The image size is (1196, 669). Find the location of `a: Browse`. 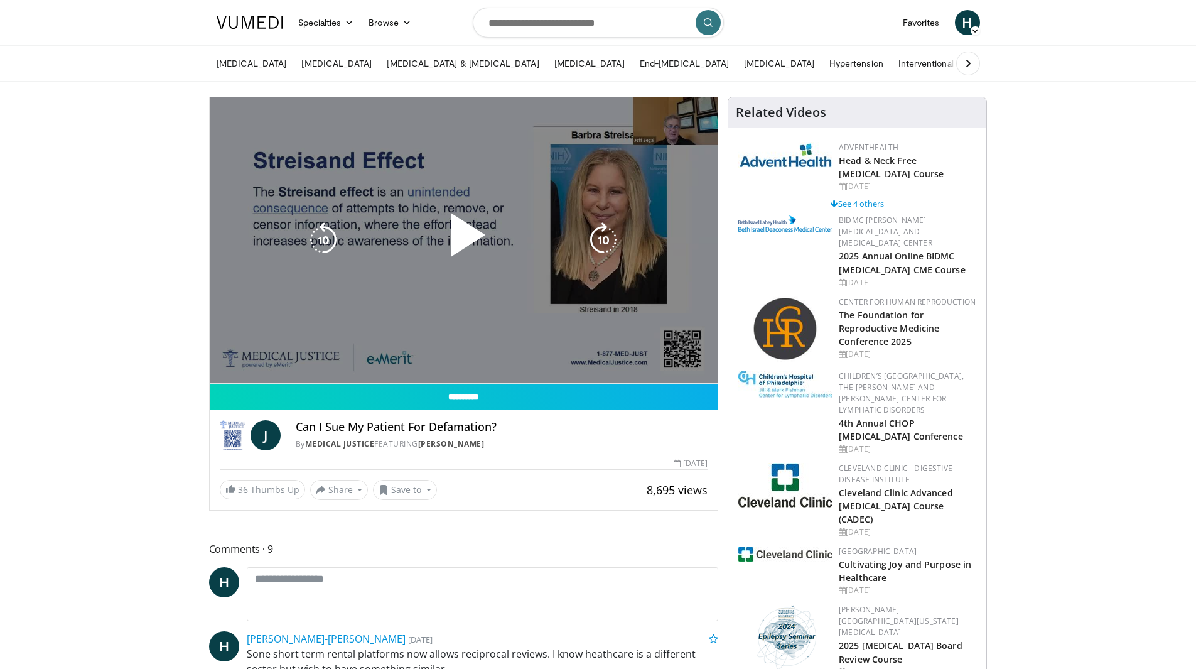

a: Browse is located at coordinates (390, 23).